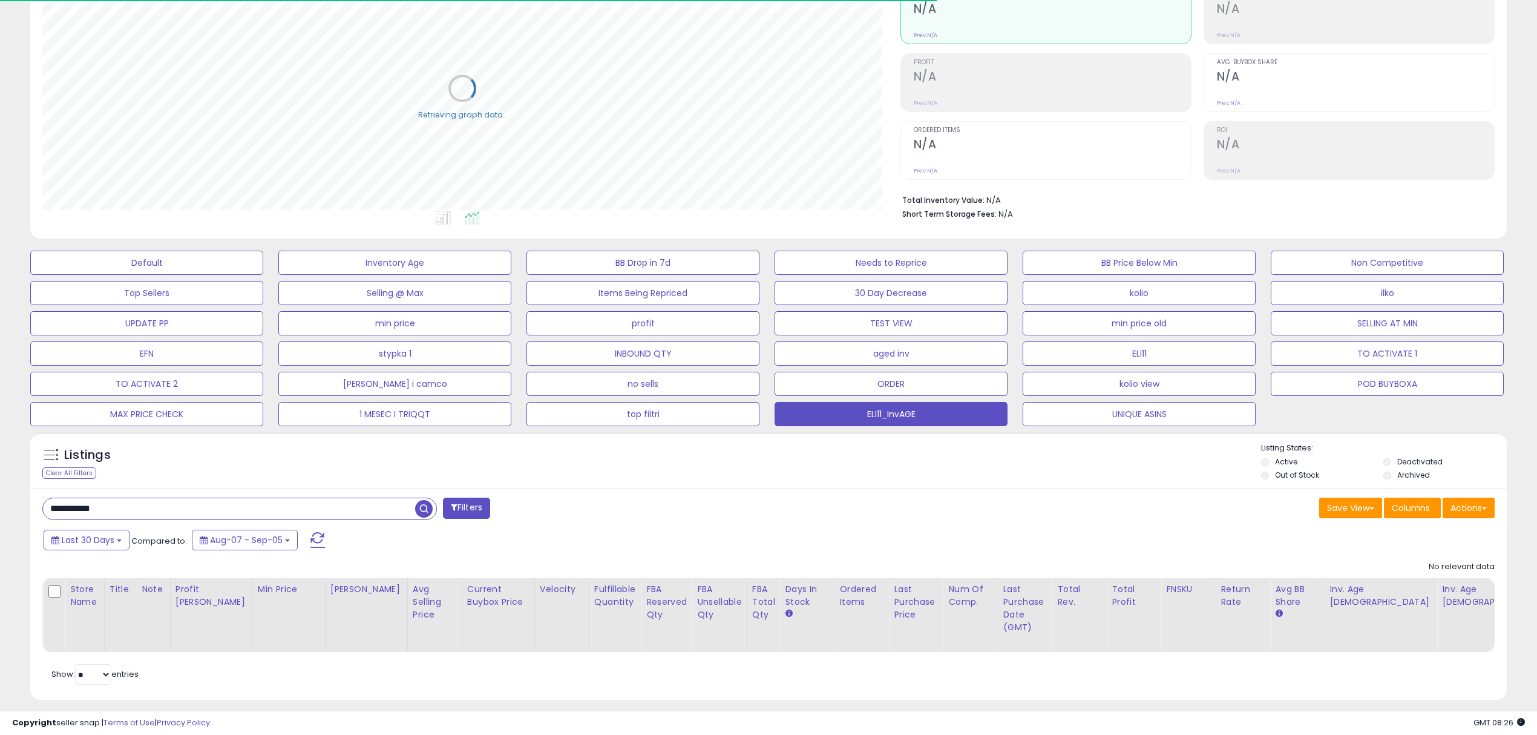 The image size is (1537, 735). What do you see at coordinates (891, 323) in the screenshot?
I see `button: TEST VIEW` at bounding box center [891, 323].